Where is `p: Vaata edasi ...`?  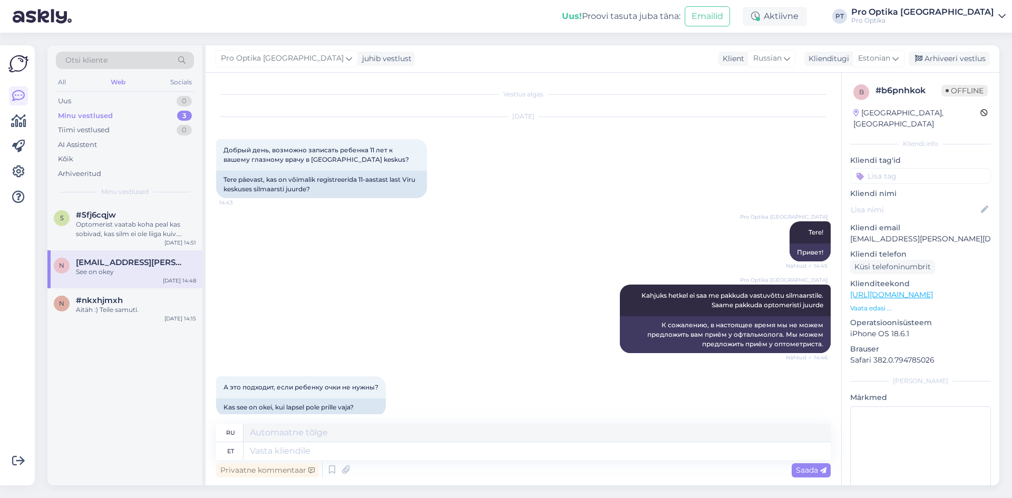
p: Vaata edasi ... is located at coordinates (920, 308).